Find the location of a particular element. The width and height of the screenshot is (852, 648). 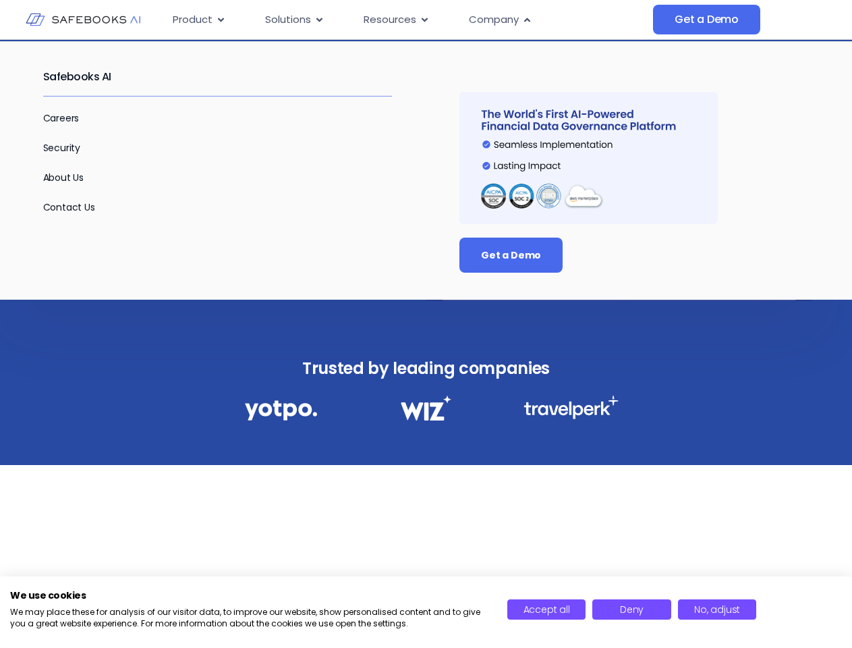

img: Financial Data Governance 1 is located at coordinates (281, 410).